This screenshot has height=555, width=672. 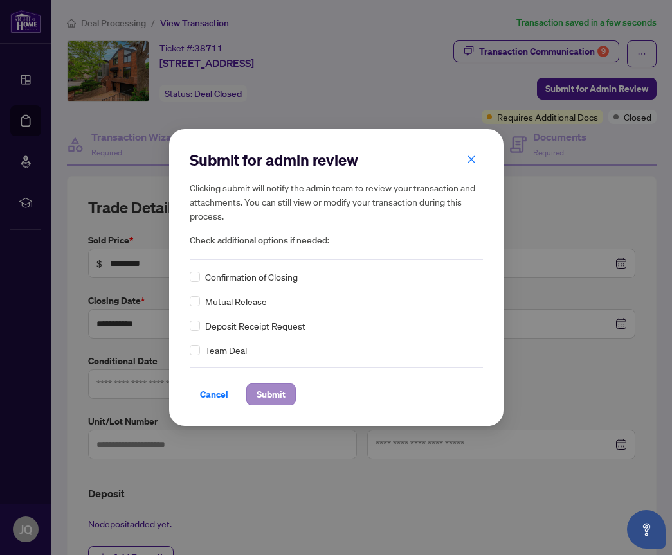 What do you see at coordinates (336, 160) in the screenshot?
I see `h2: Submit for admin review` at bounding box center [336, 160].